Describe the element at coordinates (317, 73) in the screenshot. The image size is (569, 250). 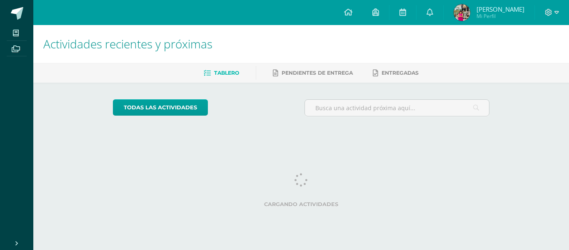
I see `span: Pendientes de entrega` at that location.